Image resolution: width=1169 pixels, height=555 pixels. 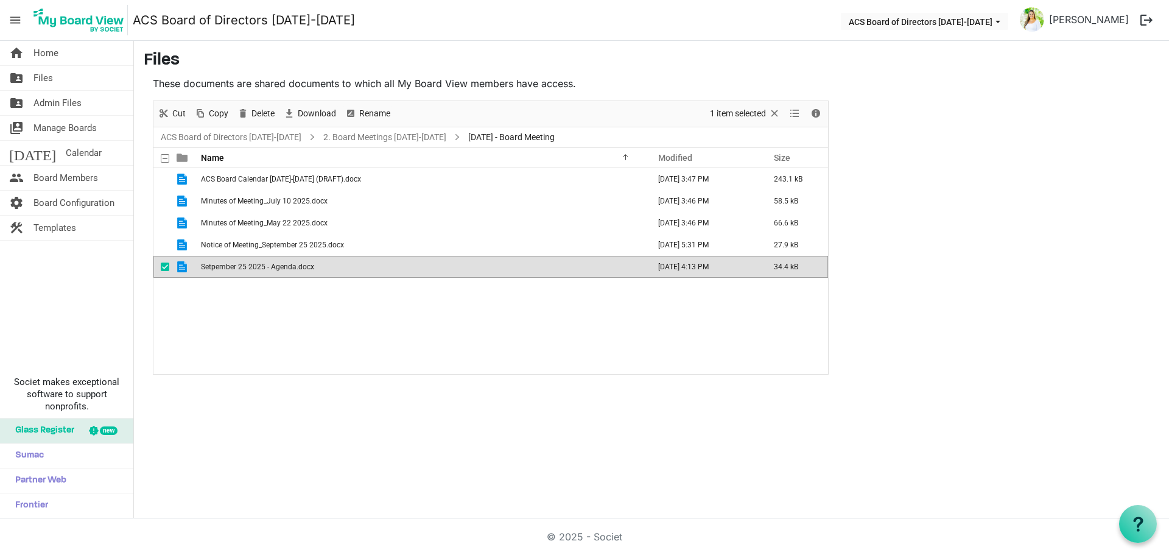 What do you see at coordinates (491, 83) in the screenshot?
I see `p: These documents are shared documents to which all My Board View members have access.` at bounding box center [491, 83].